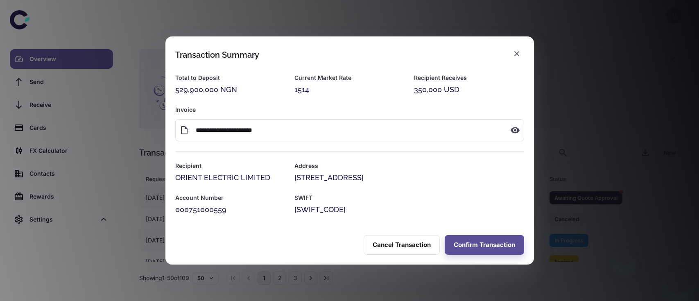  I want to click on h6: Invoice, so click(350, 110).